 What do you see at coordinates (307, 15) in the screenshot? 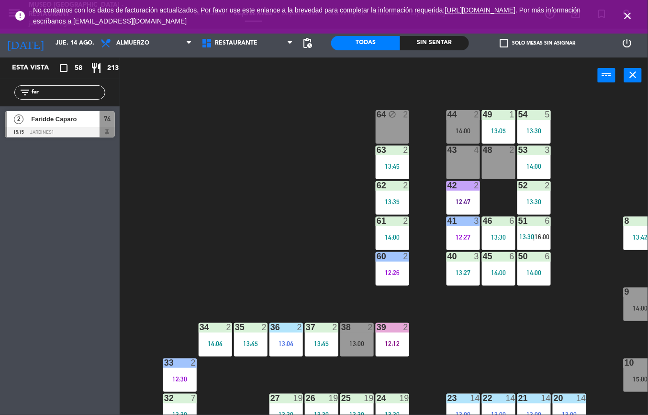
I see `span: No contamos con los datos de facturación actualizados. Por favor use este enlance a la brevedad p...` at bounding box center [307, 15].